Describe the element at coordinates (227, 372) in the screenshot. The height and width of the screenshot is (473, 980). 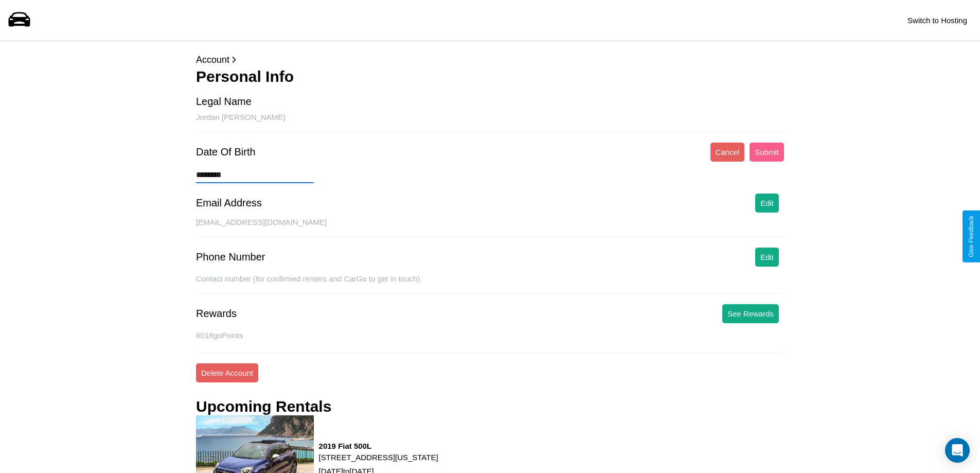
I see `button: Delete Account` at that location.